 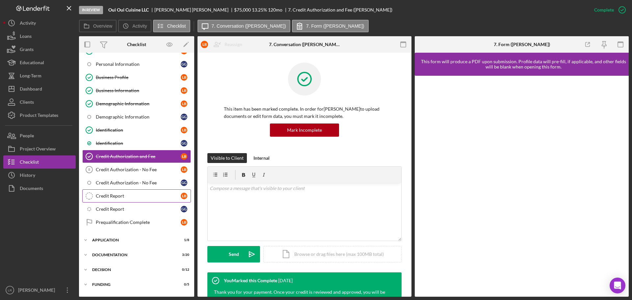 What do you see at coordinates (227, 158) in the screenshot?
I see `div: Visible to Client` at bounding box center [227, 158].